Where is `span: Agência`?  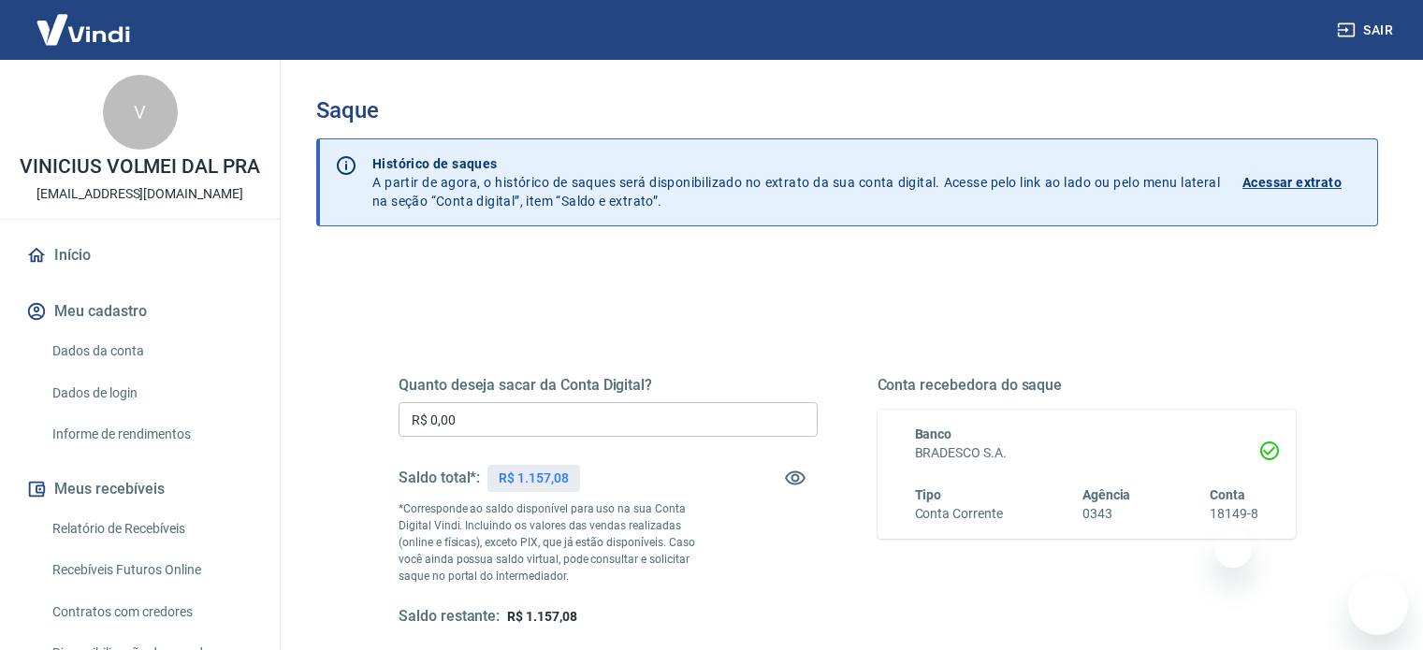 span: Agência is located at coordinates (1106, 495).